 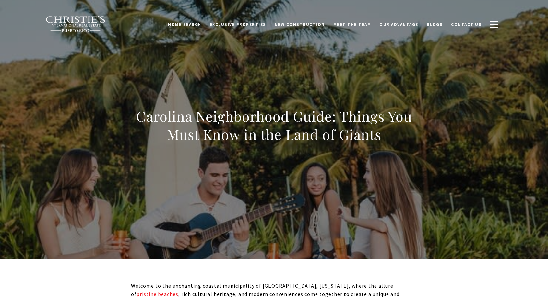 What do you see at coordinates (184, 24) in the screenshot?
I see `a: Home Search` at bounding box center [184, 24].